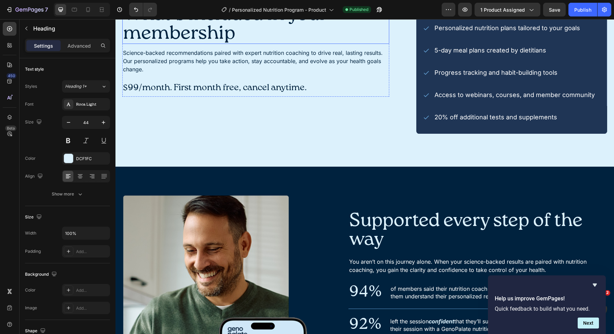 This screenshot has width=614, height=334. I want to click on p: 7, so click(46, 10).